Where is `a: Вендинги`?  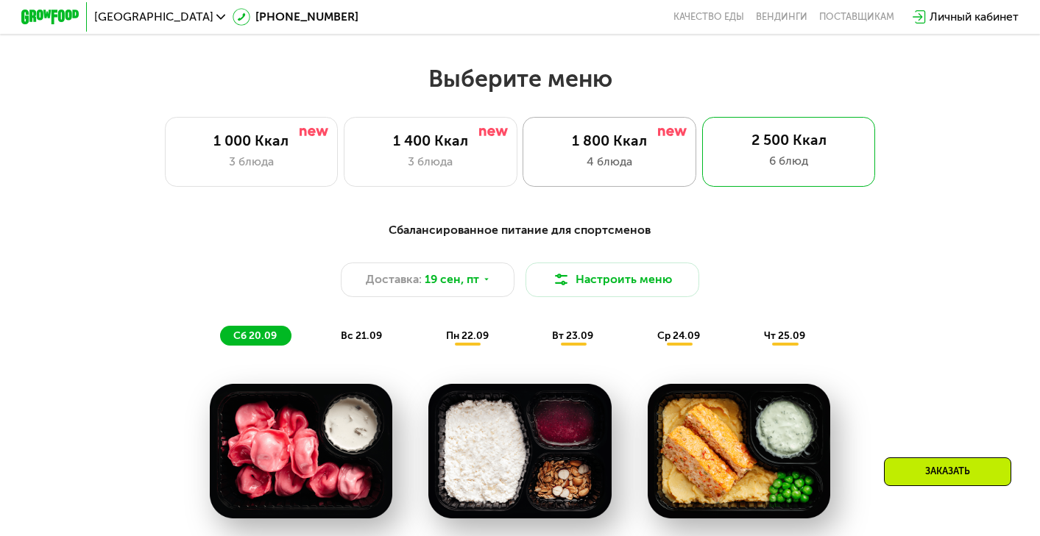 a: Вендинги is located at coordinates (781, 17).